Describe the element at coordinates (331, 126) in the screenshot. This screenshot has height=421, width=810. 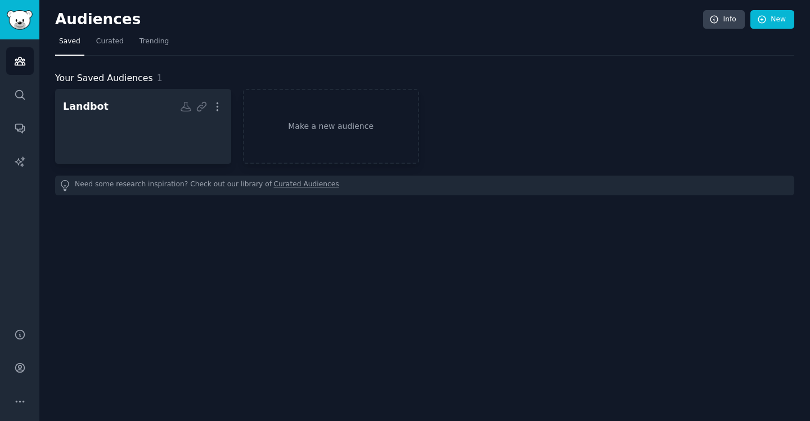
I see `a: Make a new audience` at that location.